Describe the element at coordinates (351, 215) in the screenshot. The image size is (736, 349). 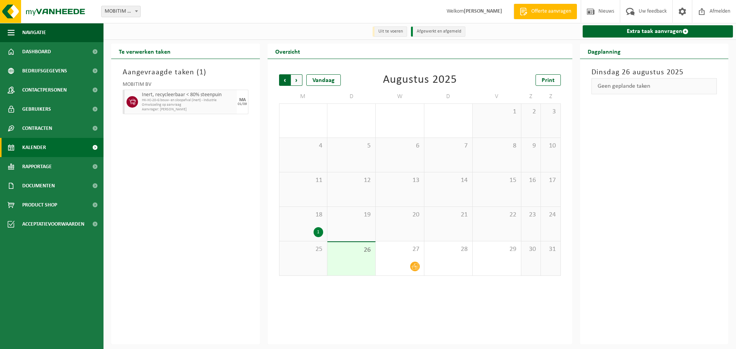
I see `span: 19` at that location.